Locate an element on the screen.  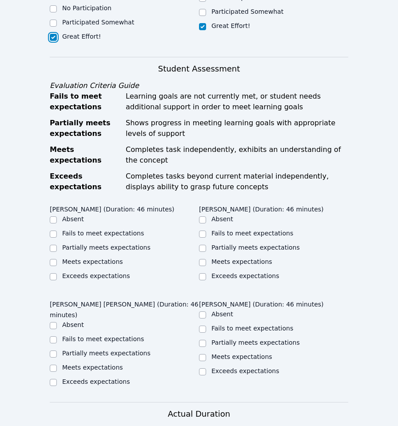
div: Fails to meet expectations is located at coordinates (85, 102).